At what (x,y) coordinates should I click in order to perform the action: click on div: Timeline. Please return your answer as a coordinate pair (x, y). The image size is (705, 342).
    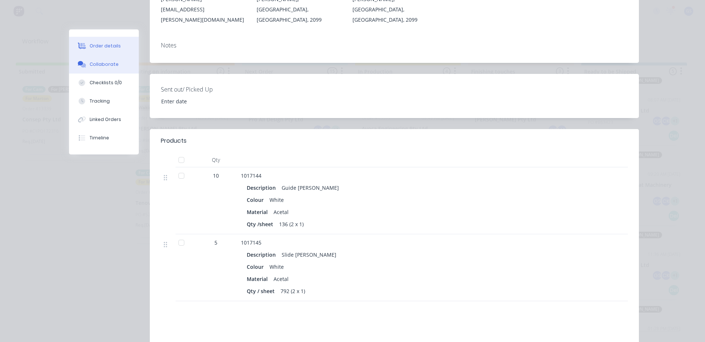
    Looking at the image, I should click on (99, 138).